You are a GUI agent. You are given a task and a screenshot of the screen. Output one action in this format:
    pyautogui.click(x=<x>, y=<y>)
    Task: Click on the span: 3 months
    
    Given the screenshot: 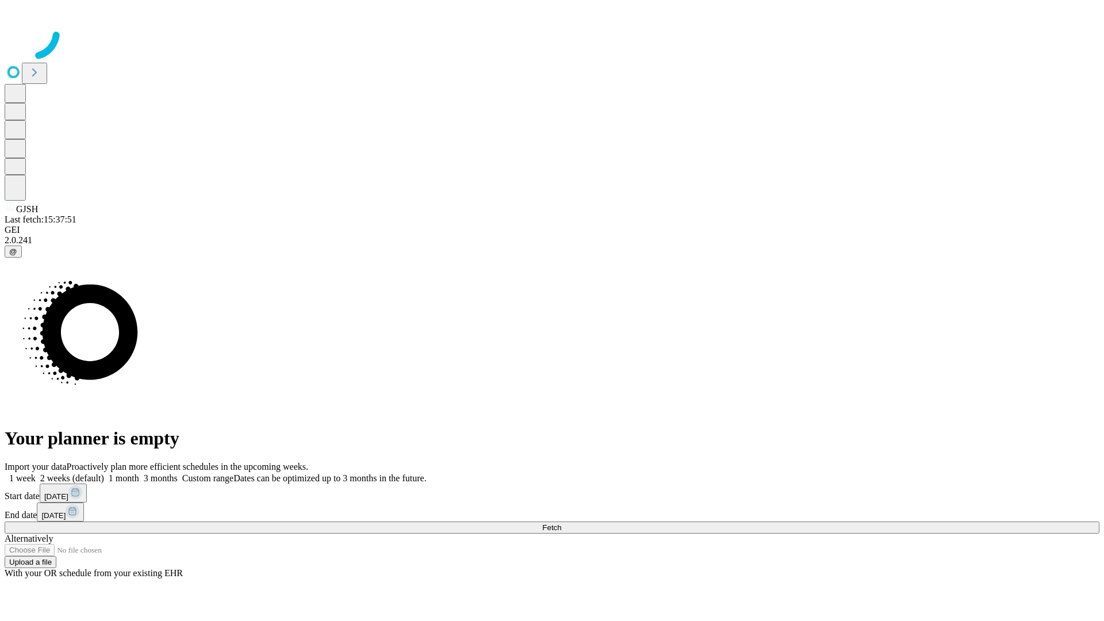 What is the action you would take?
    pyautogui.click(x=160, y=478)
    